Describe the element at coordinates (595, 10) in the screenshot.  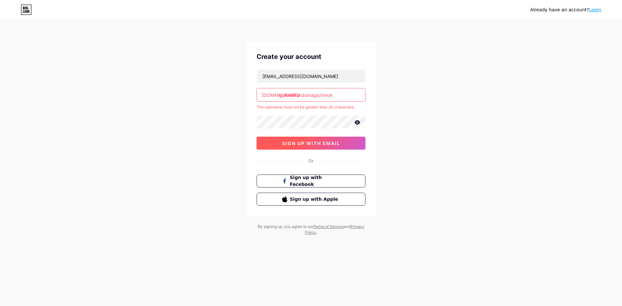
I see `a: Login` at that location.